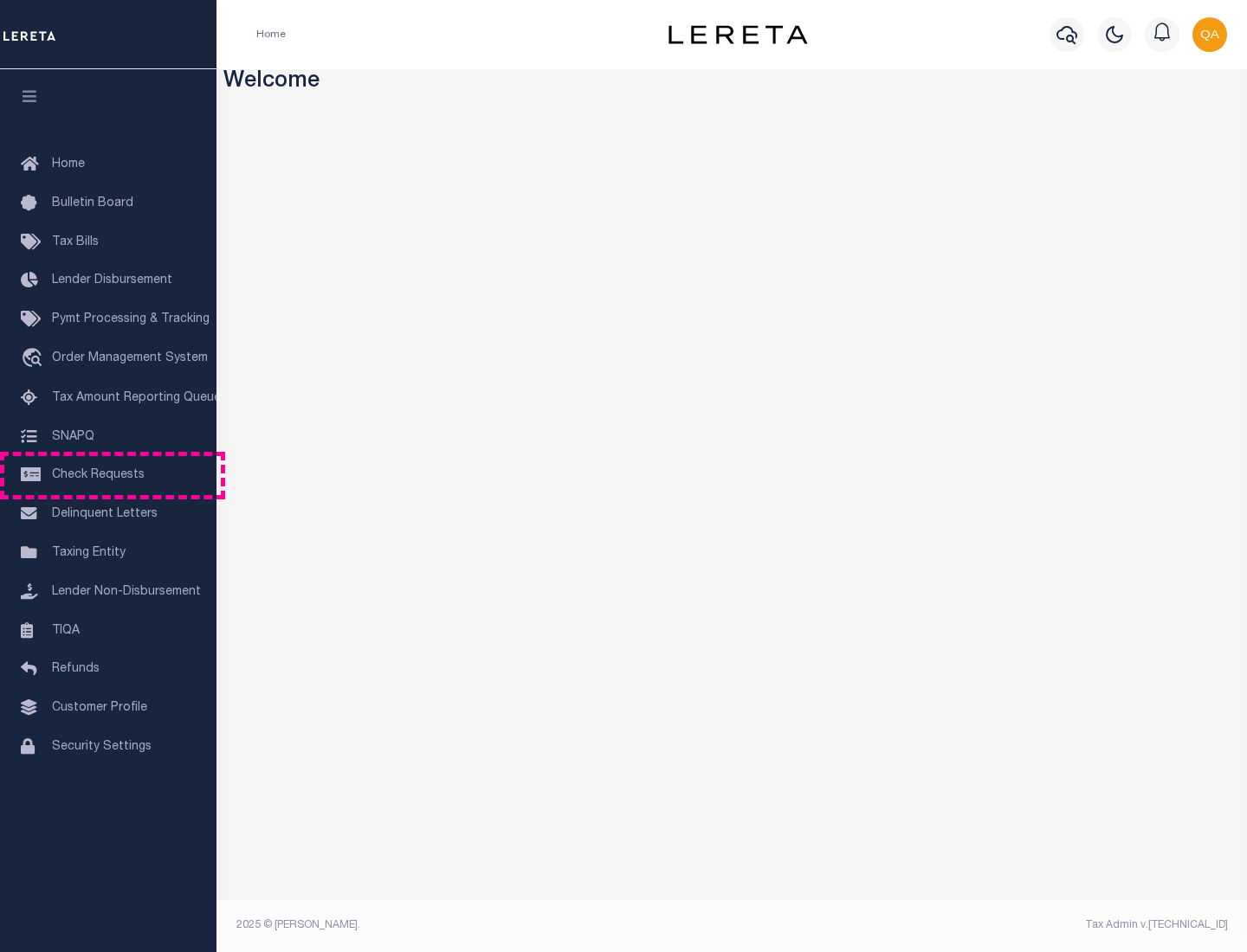  I want to click on span: Pymt Processing & Tracking, so click(130, 319).